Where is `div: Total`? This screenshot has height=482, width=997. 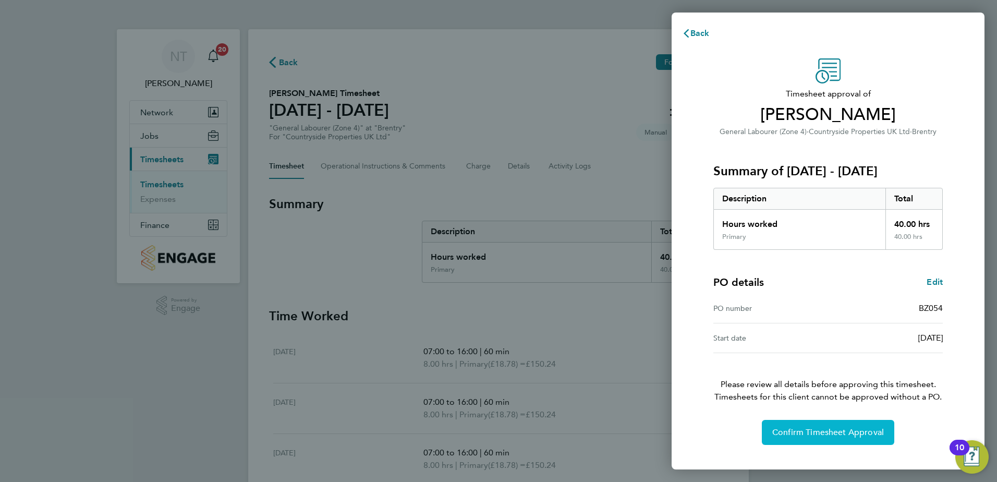 div: Total is located at coordinates (914, 199).